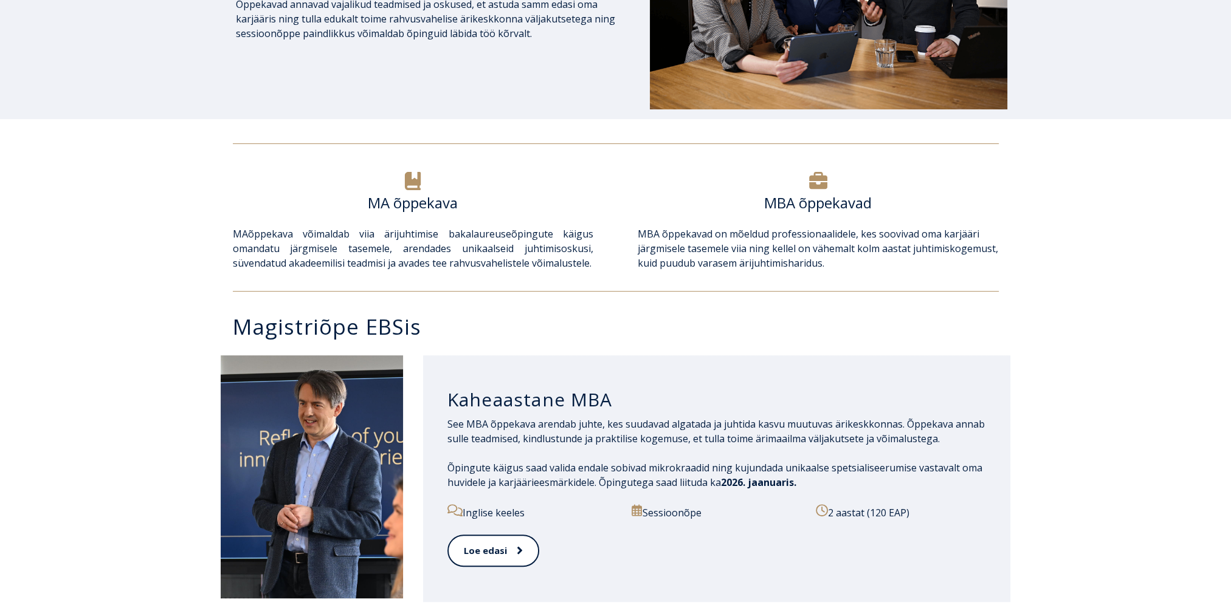 This screenshot has height=605, width=1231. I want to click on p: Sessioonõpe, so click(717, 512).